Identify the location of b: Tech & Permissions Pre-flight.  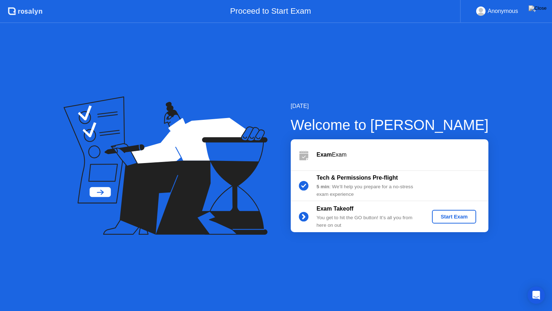
(357, 177).